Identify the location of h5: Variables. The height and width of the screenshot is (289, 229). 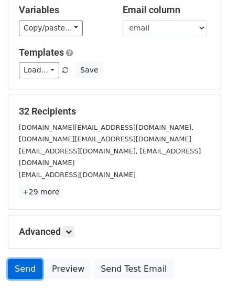
(63, 10).